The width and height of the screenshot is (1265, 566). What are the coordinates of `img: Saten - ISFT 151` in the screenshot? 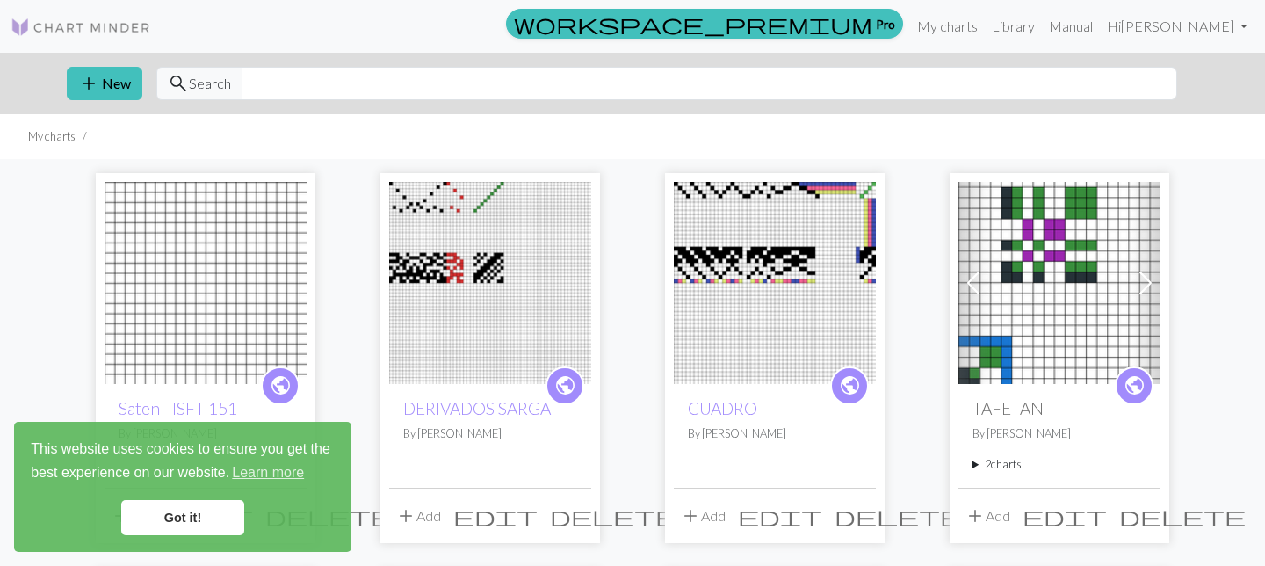 It's located at (206, 283).